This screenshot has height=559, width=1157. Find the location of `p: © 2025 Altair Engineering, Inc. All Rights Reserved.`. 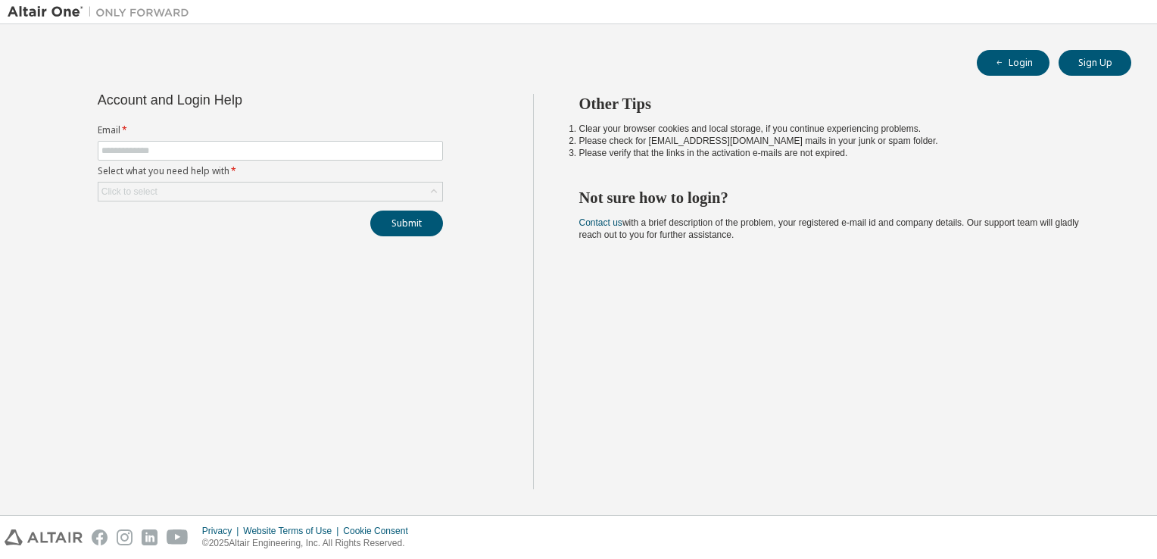

p: © 2025 Altair Engineering, Inc. All Rights Reserved. is located at coordinates (310, 543).